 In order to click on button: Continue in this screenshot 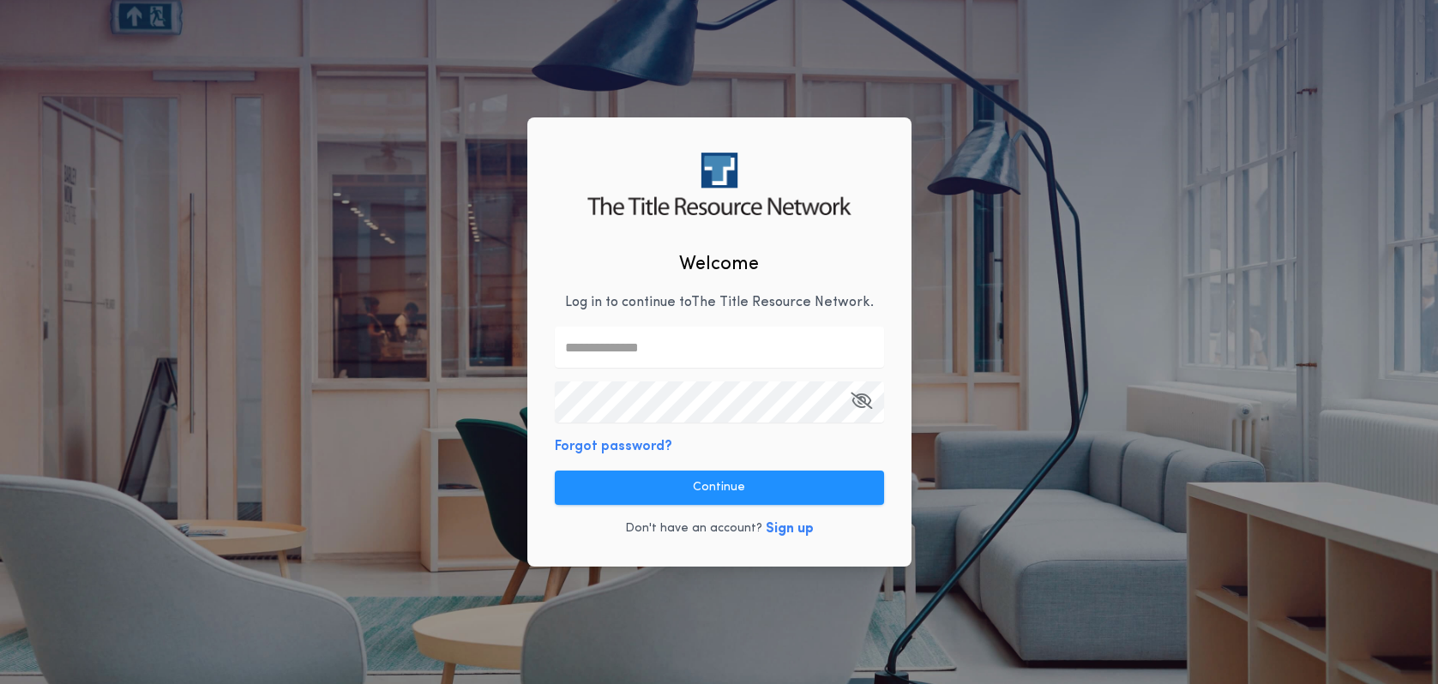, I will do `click(719, 488)`.